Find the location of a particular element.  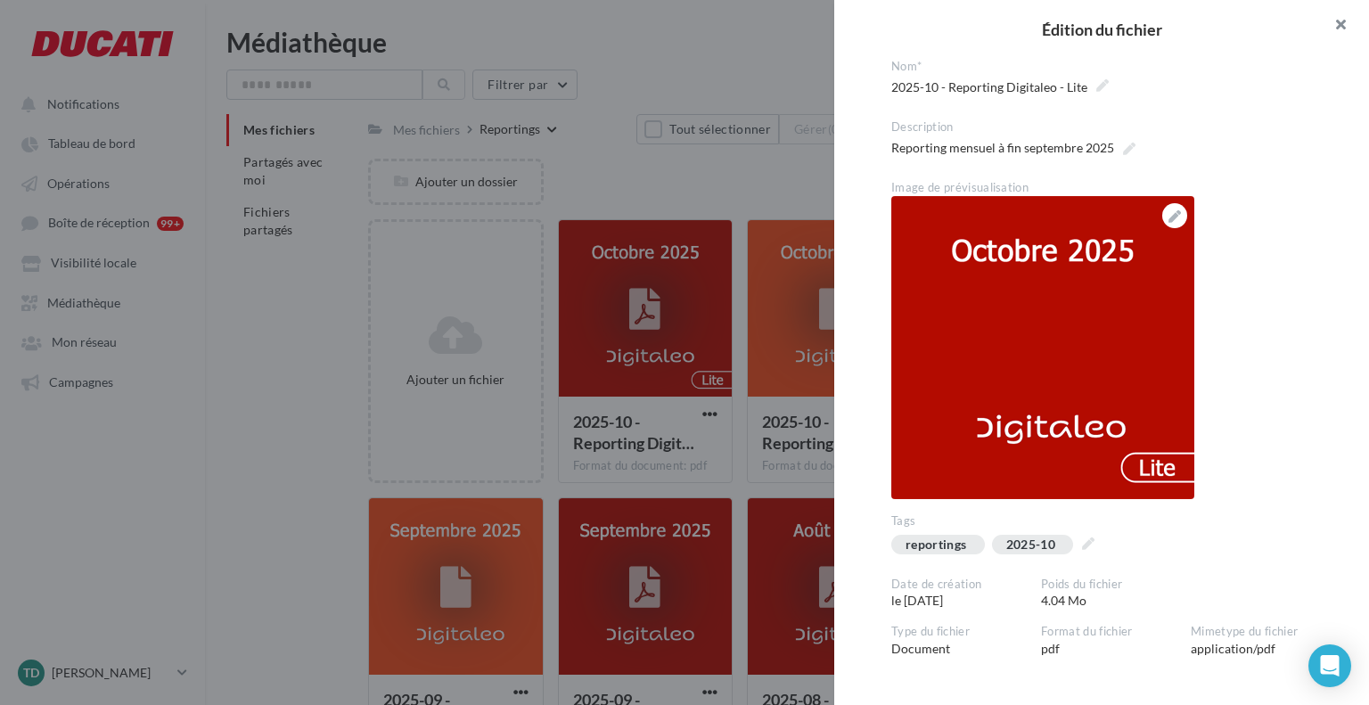

h2: Édition du fichier is located at coordinates (1102, 29).